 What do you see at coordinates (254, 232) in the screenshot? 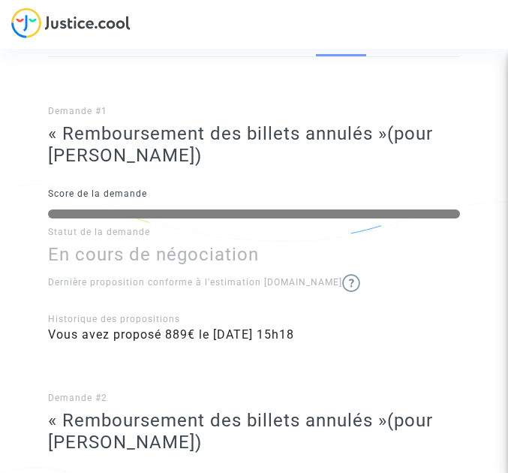
I see `p: Statut de la demande` at bounding box center [254, 232].